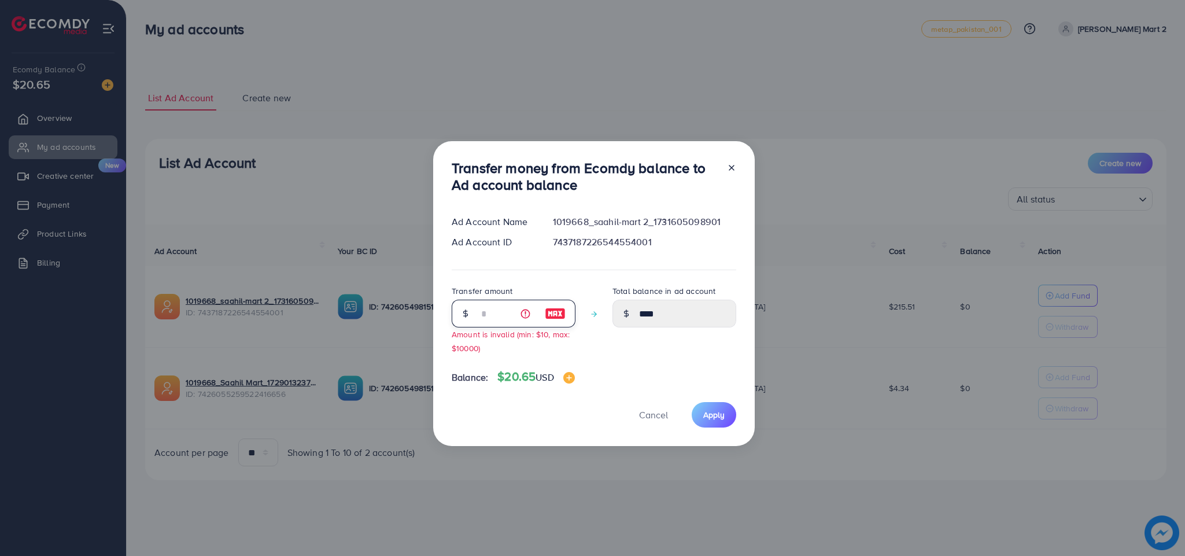 This screenshot has width=1185, height=556. What do you see at coordinates (664, 291) in the screenshot?
I see `label: Total balance in ad account` at bounding box center [664, 291].